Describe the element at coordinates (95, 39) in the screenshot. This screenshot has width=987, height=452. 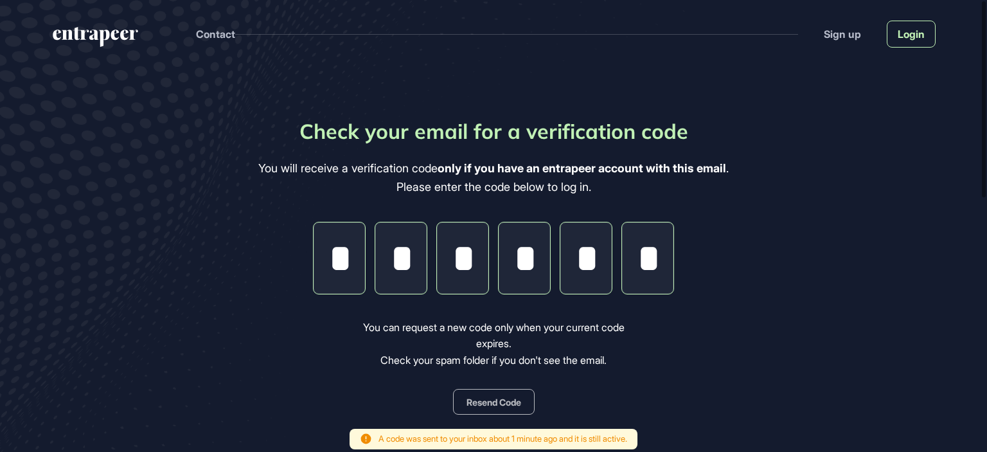
I see `a: entrapeer-logo` at that location.